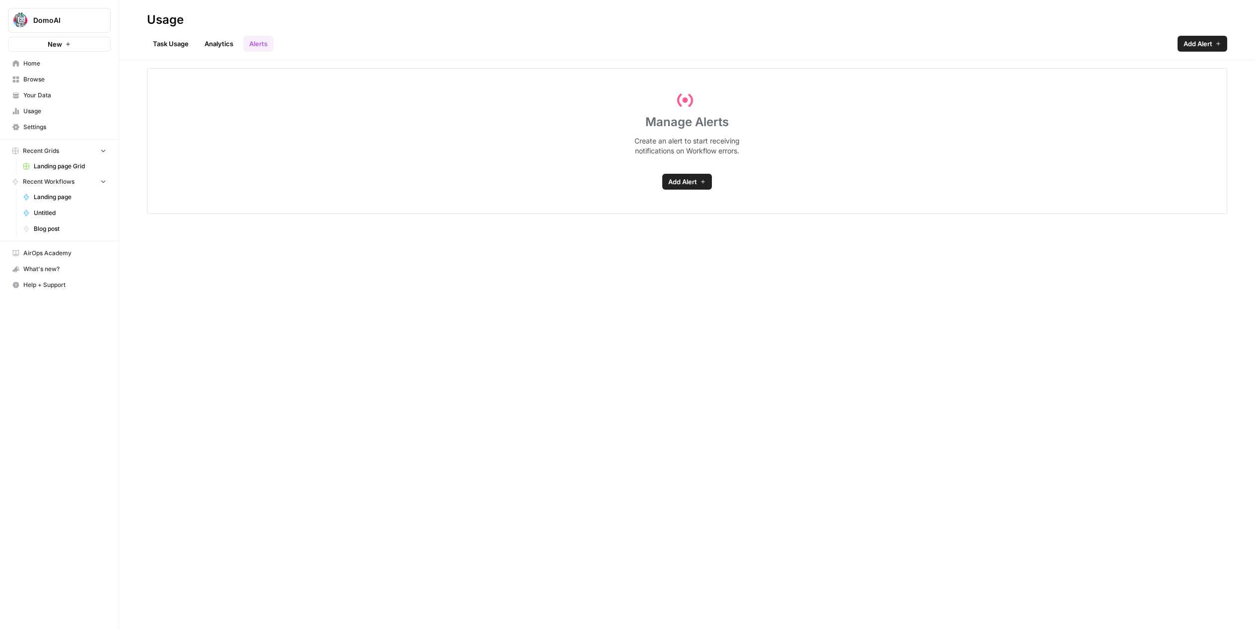  I want to click on button: What's new?, so click(59, 269).